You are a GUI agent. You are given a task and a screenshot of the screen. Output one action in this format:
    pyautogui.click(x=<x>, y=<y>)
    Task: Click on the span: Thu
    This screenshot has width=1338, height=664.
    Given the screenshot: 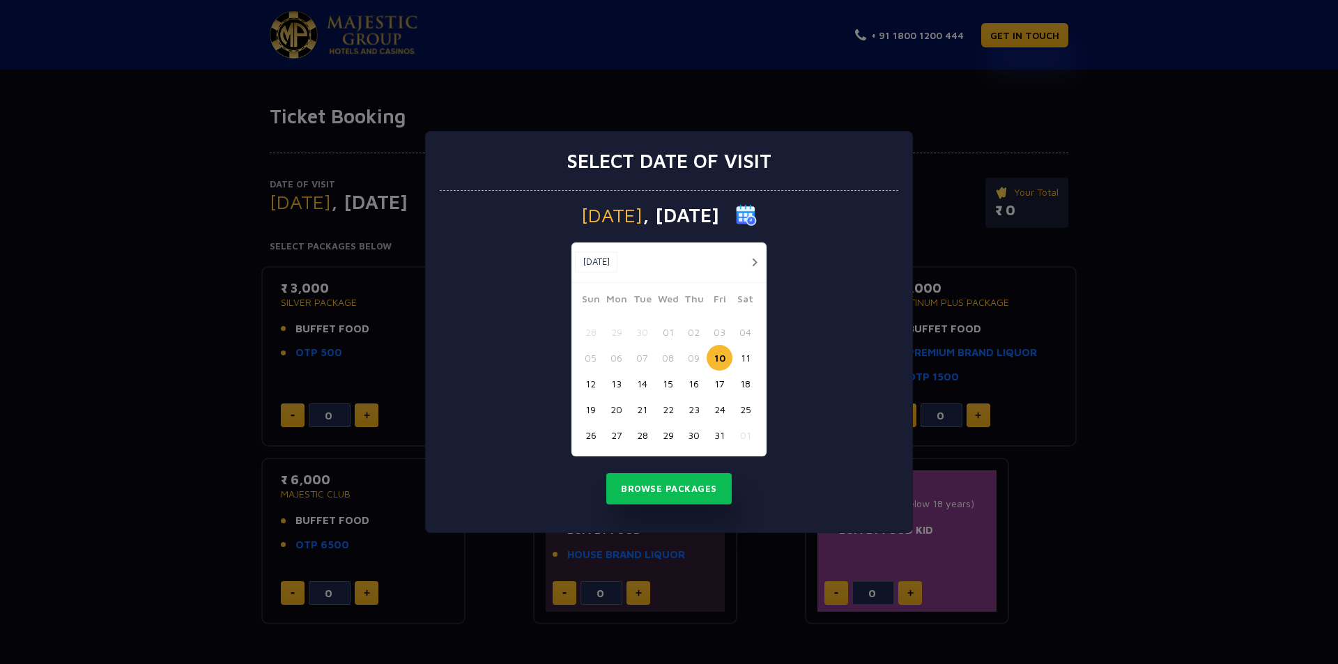 What is the action you would take?
    pyautogui.click(x=693, y=301)
    